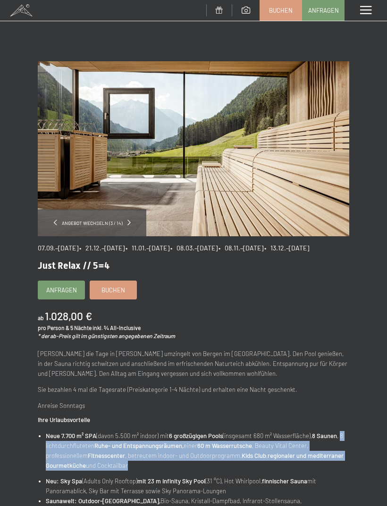 This screenshot has width=387, height=506. What do you see at coordinates (193, 405) in the screenshot?
I see `p: Anreise Sonntags` at bounding box center [193, 405].